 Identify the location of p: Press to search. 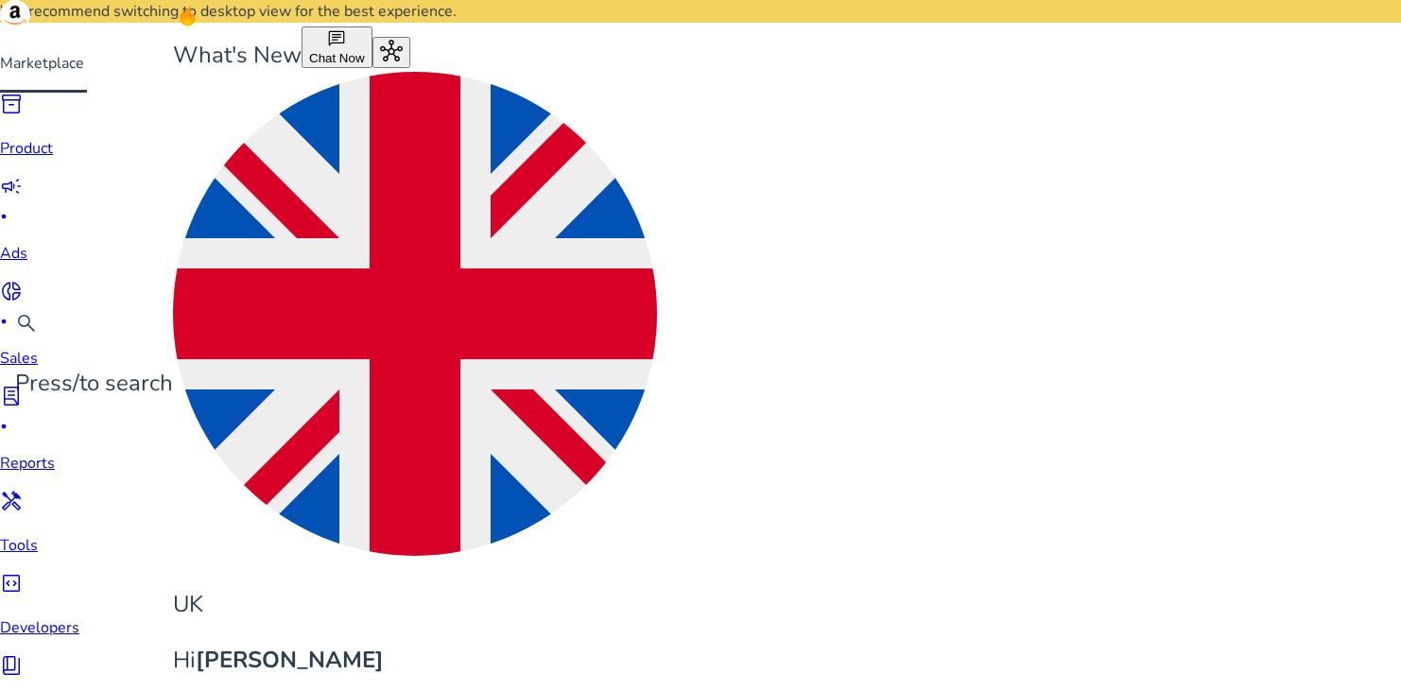
(94, 383).